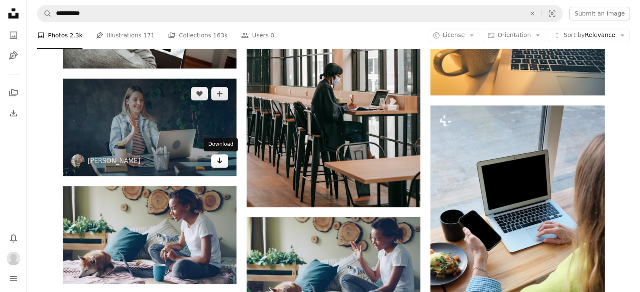  What do you see at coordinates (13, 14) in the screenshot?
I see `a: Home — Unsplash` at bounding box center [13, 14].